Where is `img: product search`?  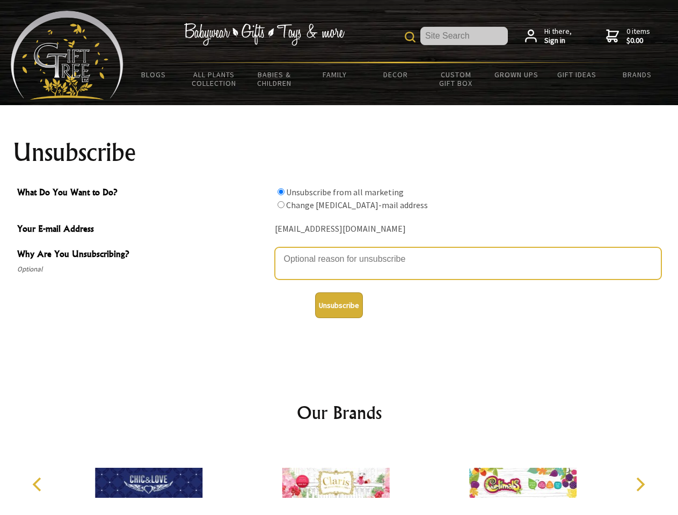
img: product search is located at coordinates (410, 37).